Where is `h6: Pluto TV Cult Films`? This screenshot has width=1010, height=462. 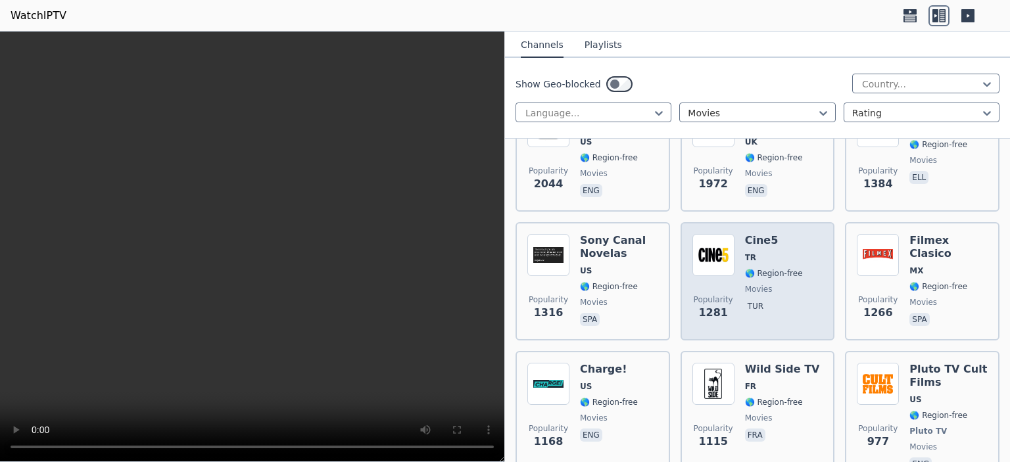 h6: Pluto TV Cult Films is located at coordinates (948, 376).